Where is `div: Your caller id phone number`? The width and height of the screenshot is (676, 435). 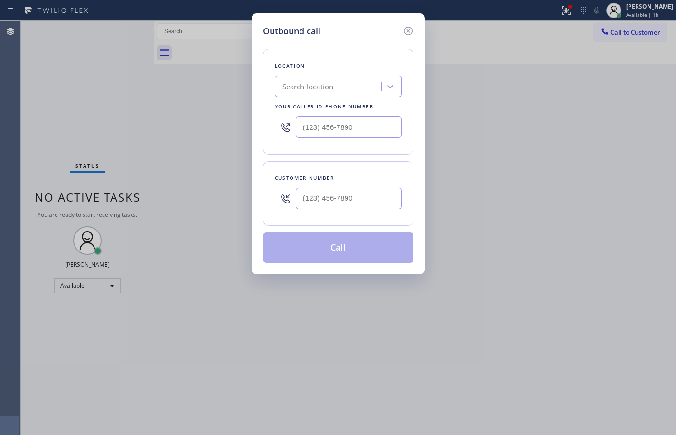
div: Your caller id phone number is located at coordinates (338, 106).